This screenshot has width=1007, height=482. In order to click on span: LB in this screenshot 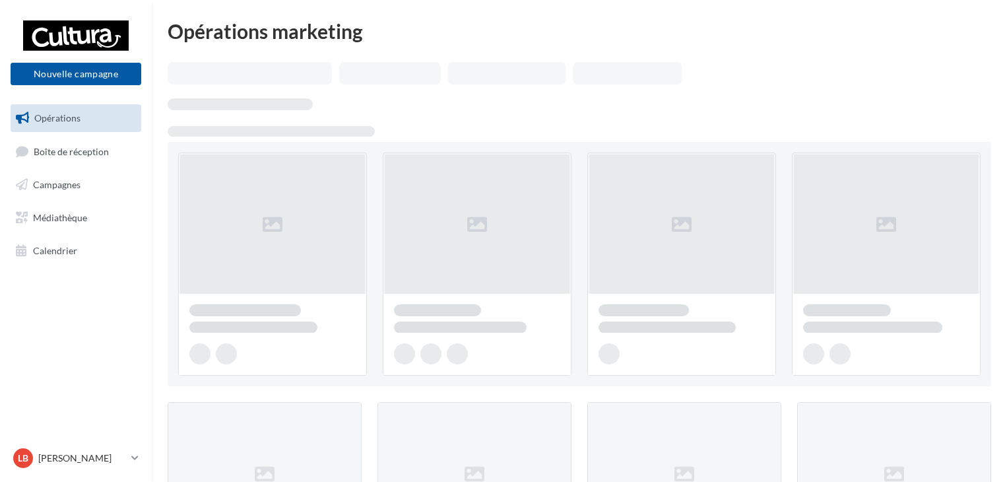, I will do `click(23, 458)`.